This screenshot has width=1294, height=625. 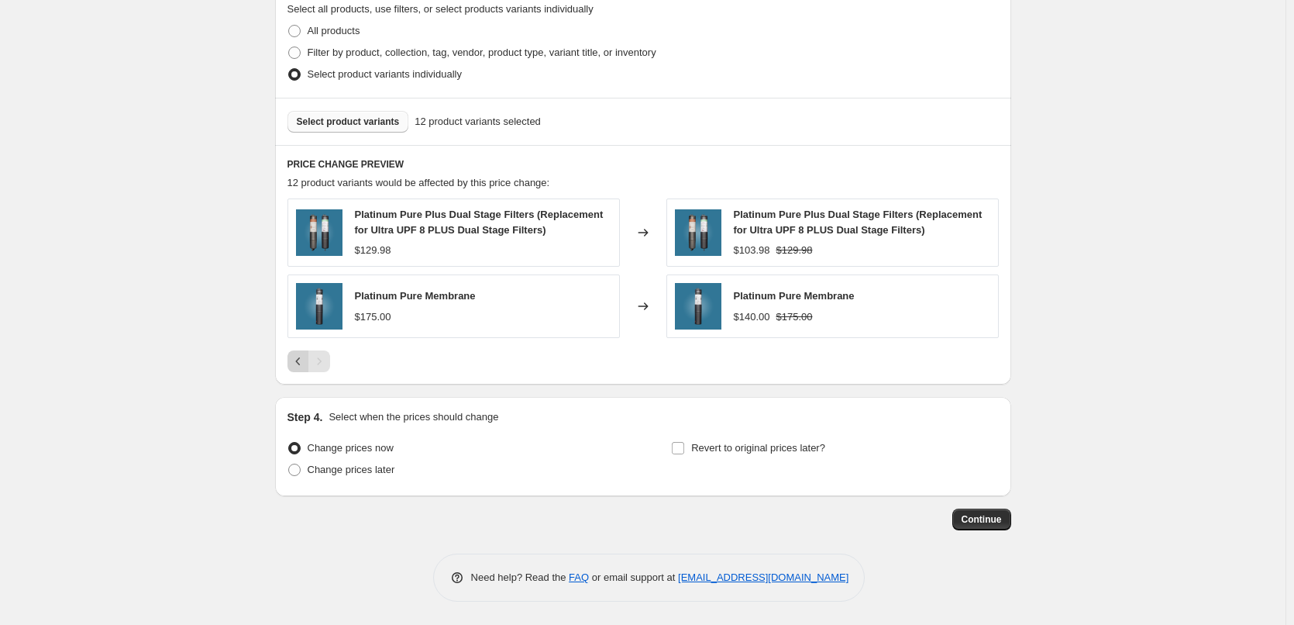 I want to click on p: Select when the prices should change, so click(x=413, y=417).